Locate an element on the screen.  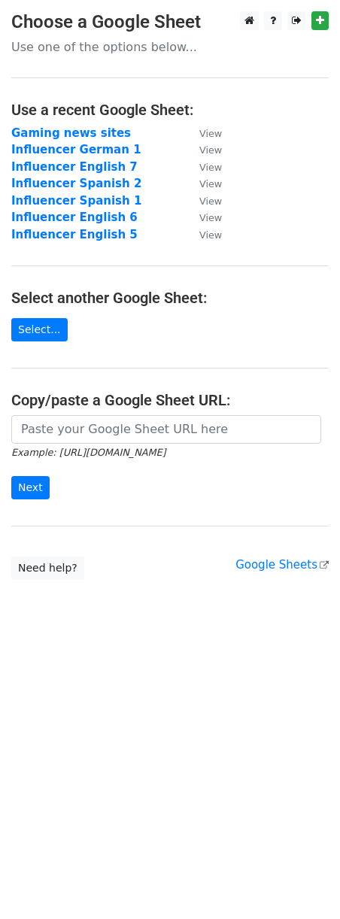
a: Select... is located at coordinates (39, 329).